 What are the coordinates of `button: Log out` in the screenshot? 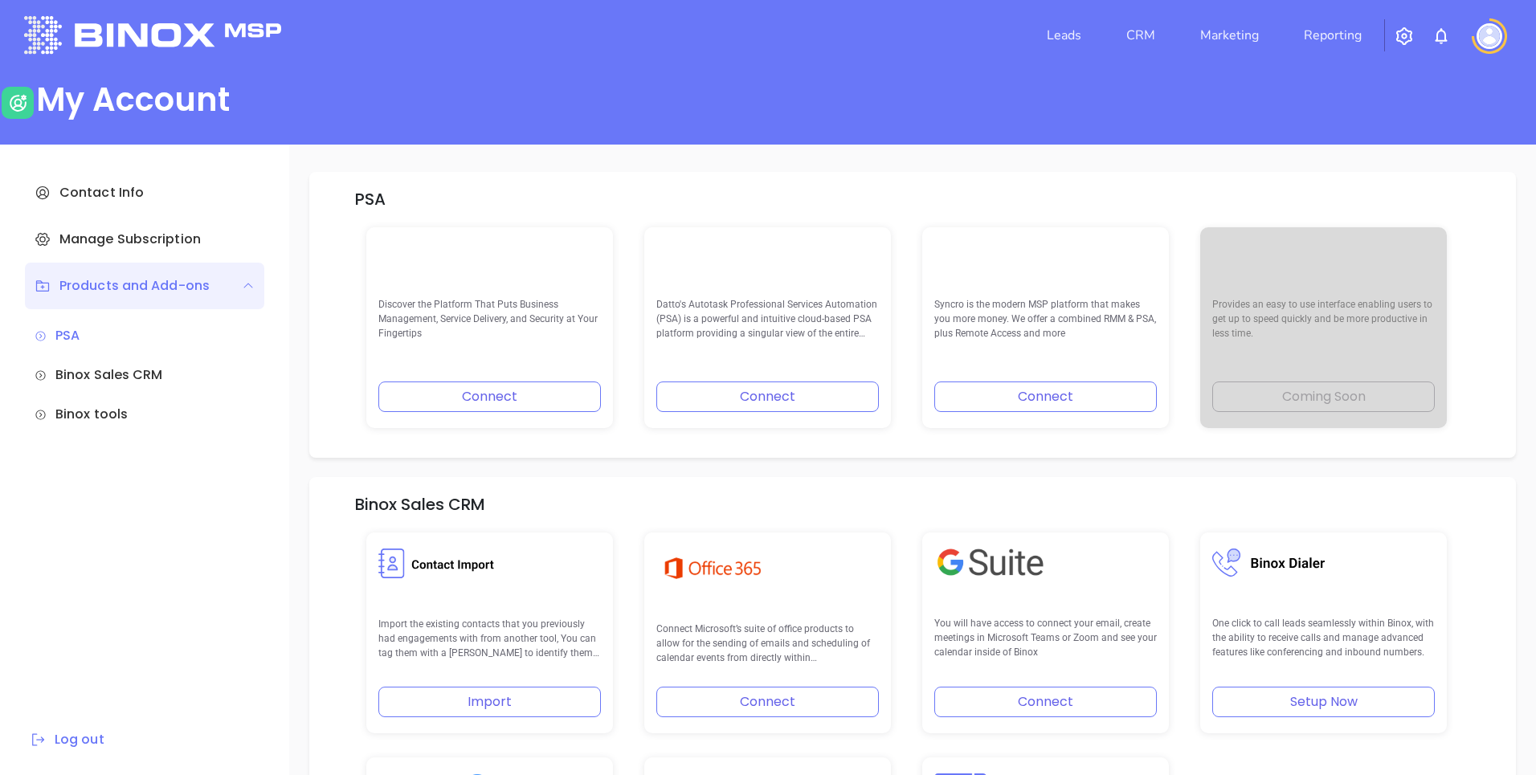 It's located at (67, 740).